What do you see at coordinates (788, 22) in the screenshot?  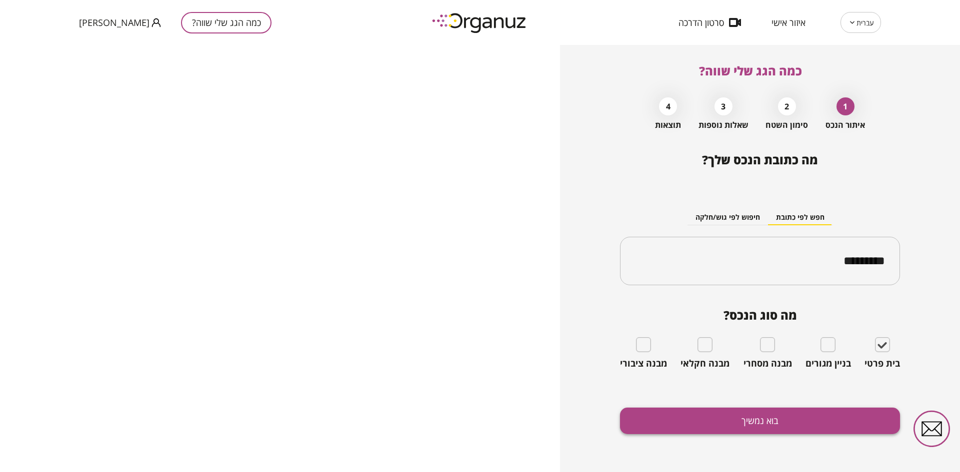 I see `span: איזור אישי` at bounding box center [788, 22].